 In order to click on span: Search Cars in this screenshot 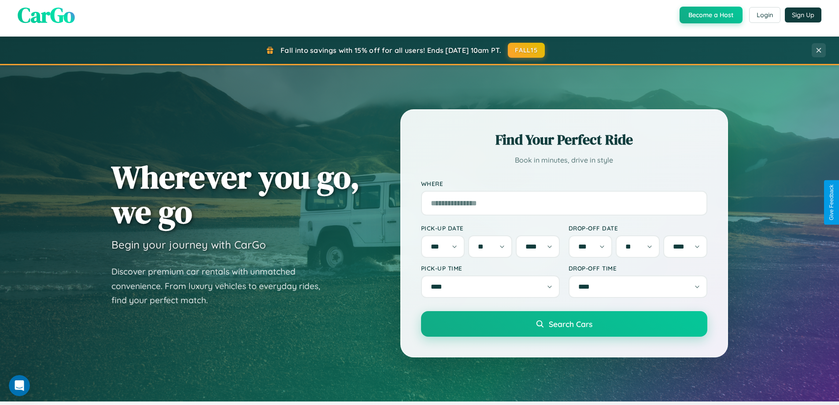, I will do `click(570, 324)`.